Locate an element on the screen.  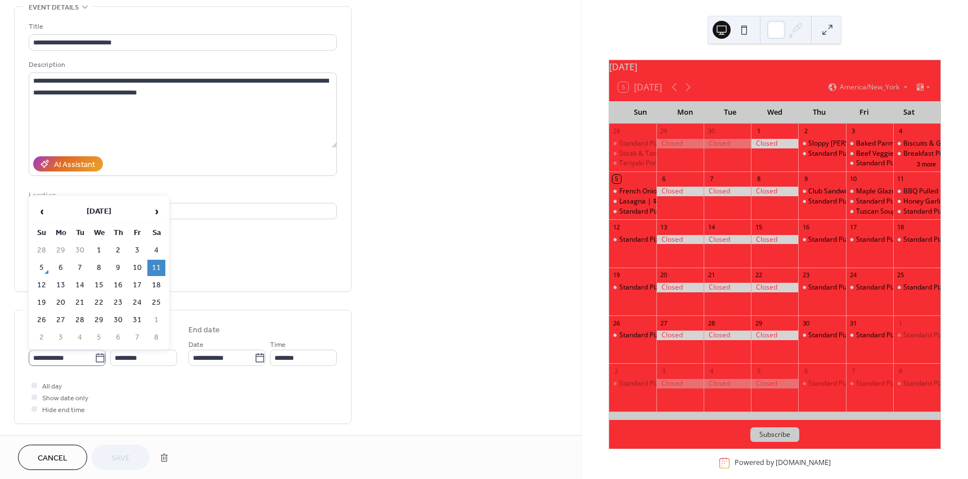
td: 25 is located at coordinates (156, 303).